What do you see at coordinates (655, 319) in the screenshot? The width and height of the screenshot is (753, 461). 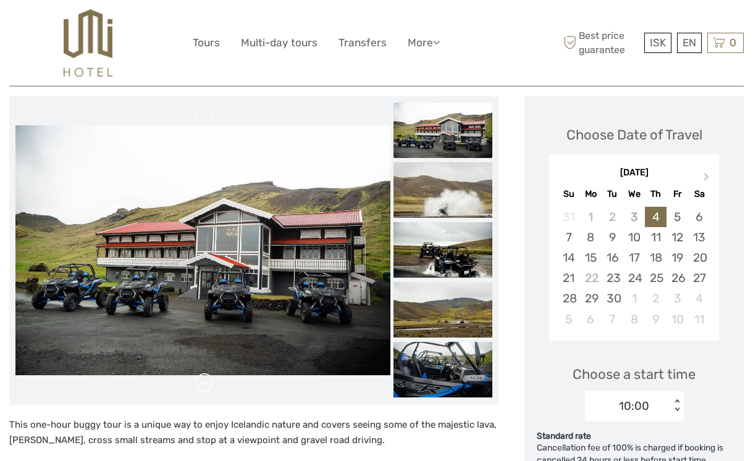 I see `div: Choose Thursday, October 9th, 2025` at bounding box center [655, 319].